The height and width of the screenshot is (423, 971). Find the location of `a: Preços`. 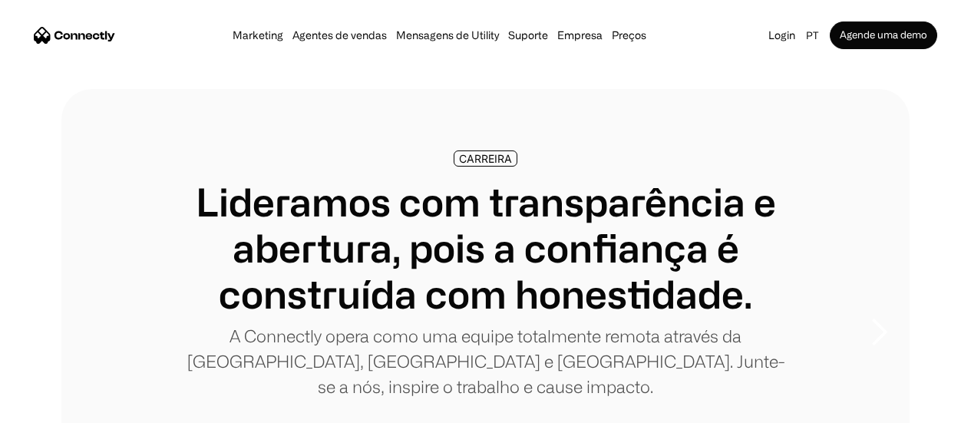

a: Preços is located at coordinates (629, 35).